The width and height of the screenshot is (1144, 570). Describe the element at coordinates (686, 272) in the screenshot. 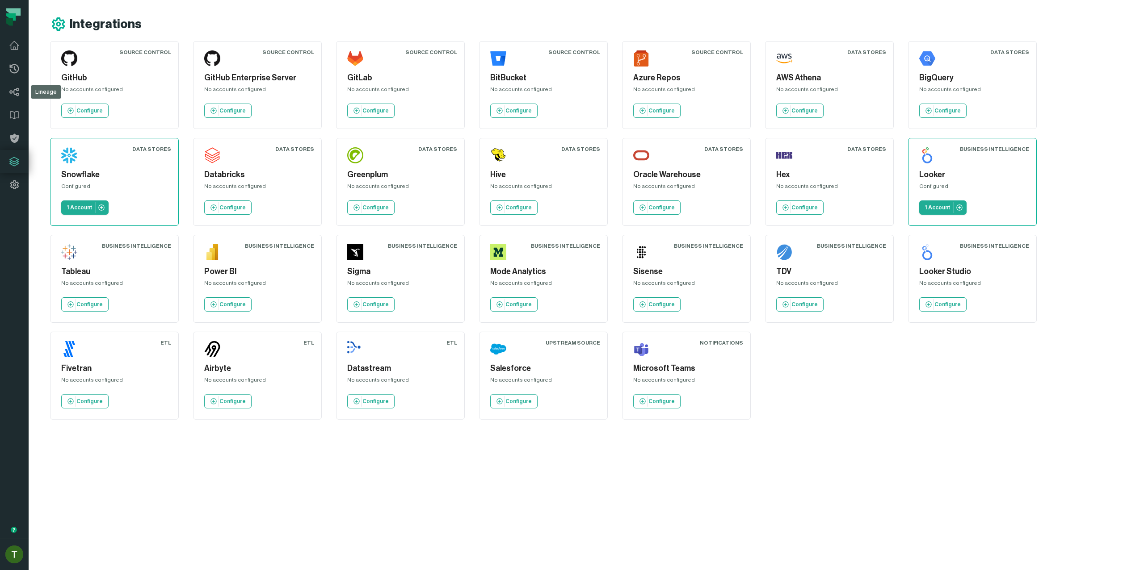

I see `h5: Sisense` at that location.